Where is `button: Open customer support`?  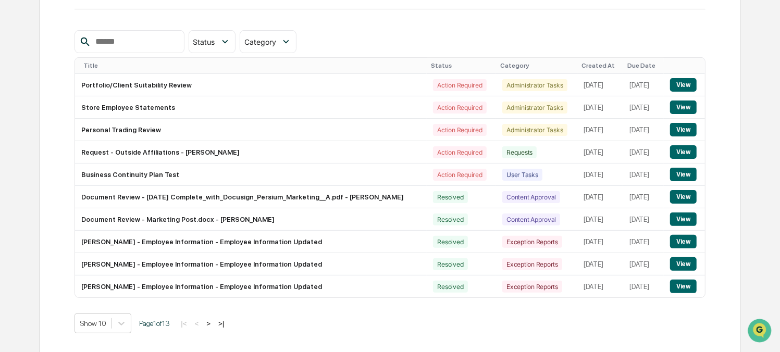 button: Open customer support is located at coordinates (13, 13).